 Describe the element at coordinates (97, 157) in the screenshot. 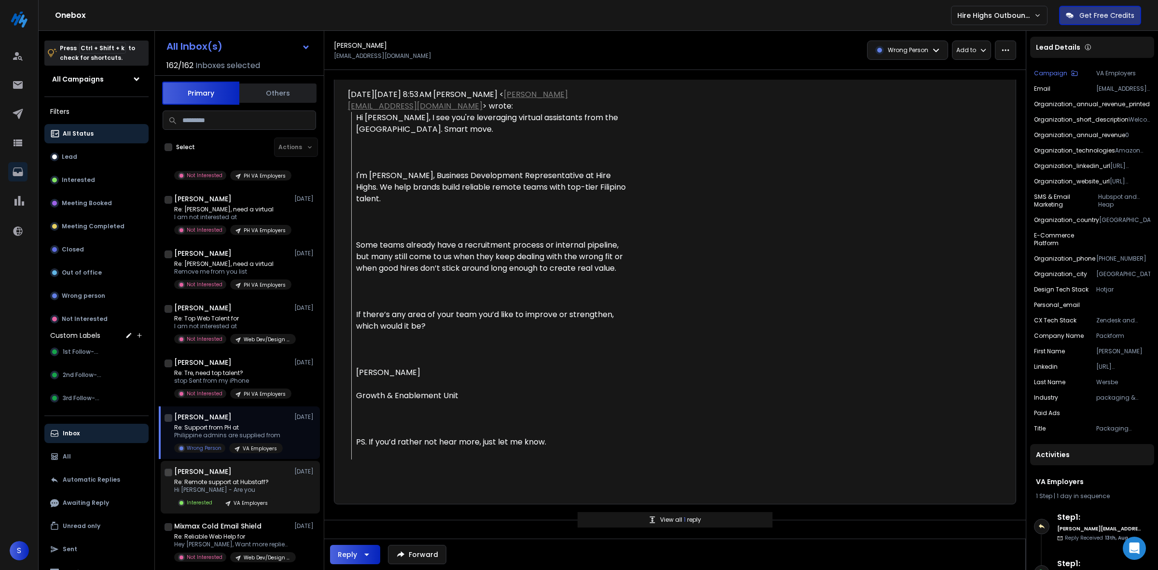

I see `button: Lead` at that location.